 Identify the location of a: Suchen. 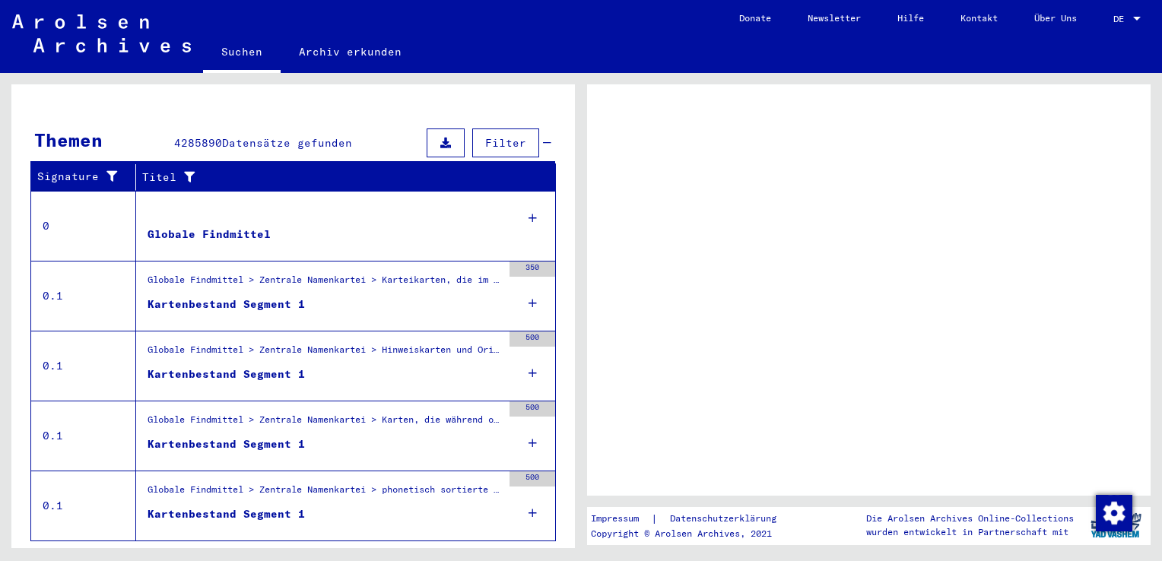
(242, 53).